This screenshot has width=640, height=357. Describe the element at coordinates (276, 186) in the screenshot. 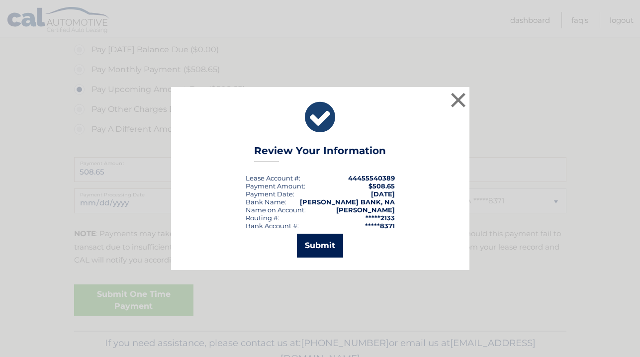

I see `div: Payment Amount:` at that location.